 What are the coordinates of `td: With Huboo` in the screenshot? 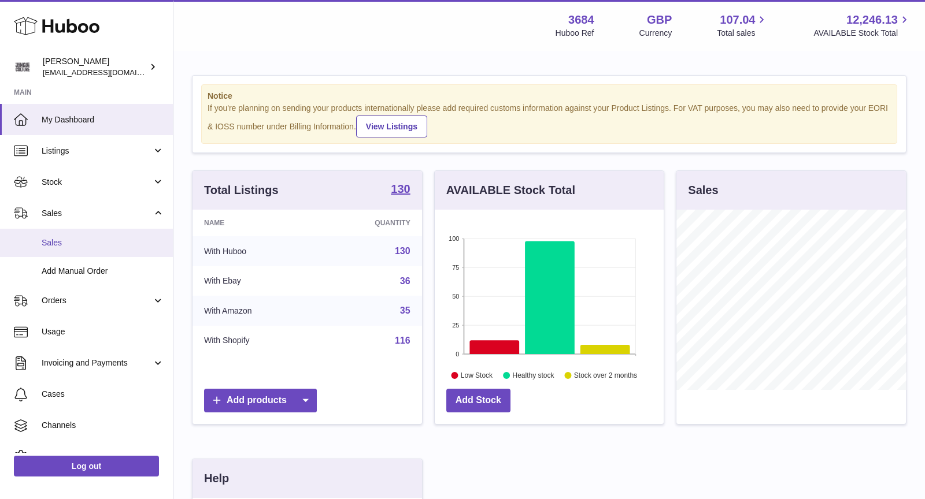 It's located at (255, 251).